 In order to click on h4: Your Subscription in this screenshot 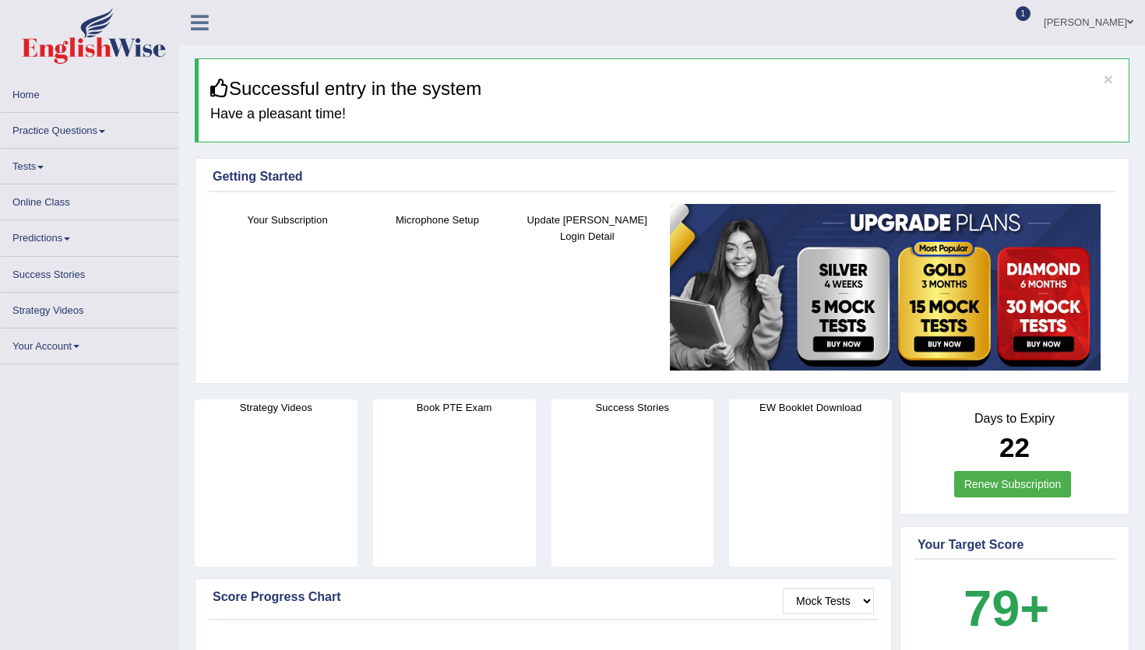, I will do `click(287, 220)`.